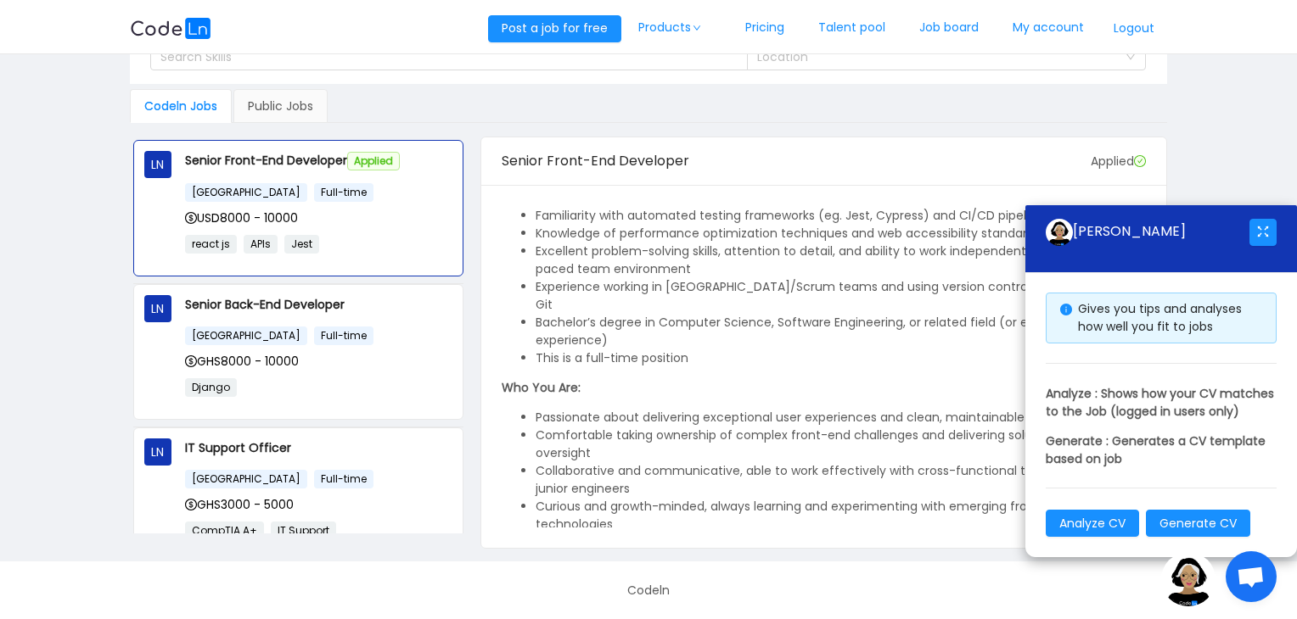 The height and width of the screenshot is (619, 1297). Describe the element at coordinates (541, 388) in the screenshot. I see `strong: Who You Are:` at that location.